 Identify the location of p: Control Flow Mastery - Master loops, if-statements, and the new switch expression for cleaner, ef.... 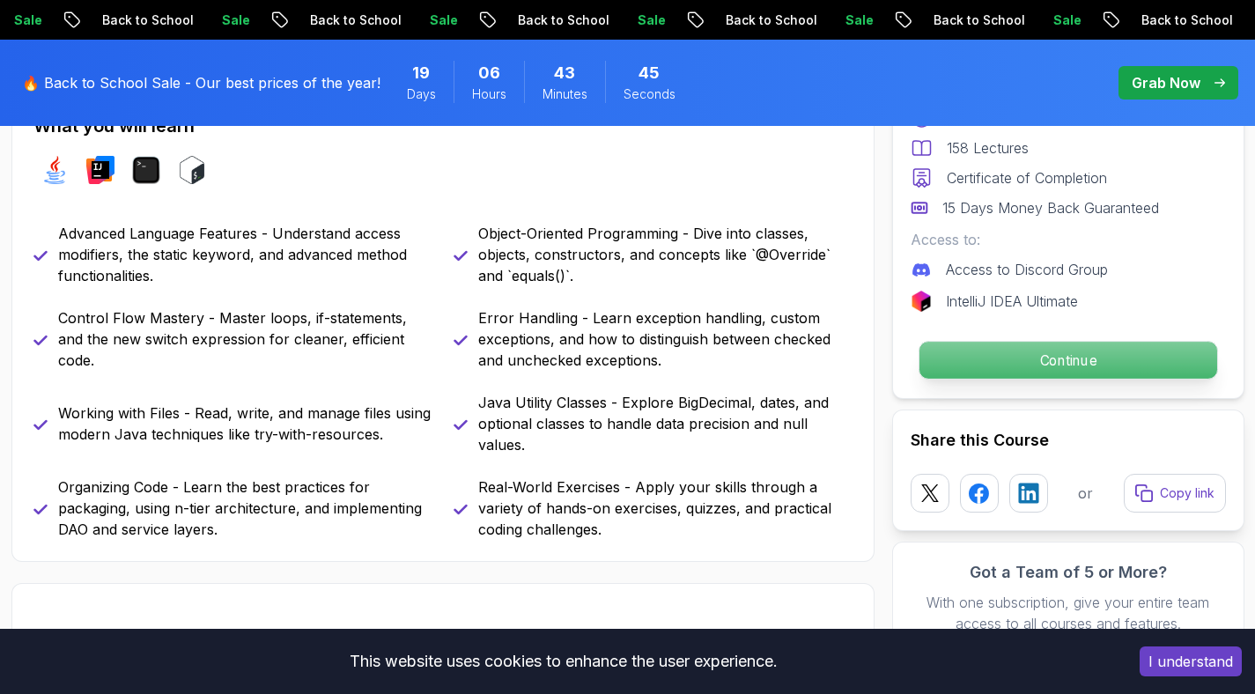
(245, 339).